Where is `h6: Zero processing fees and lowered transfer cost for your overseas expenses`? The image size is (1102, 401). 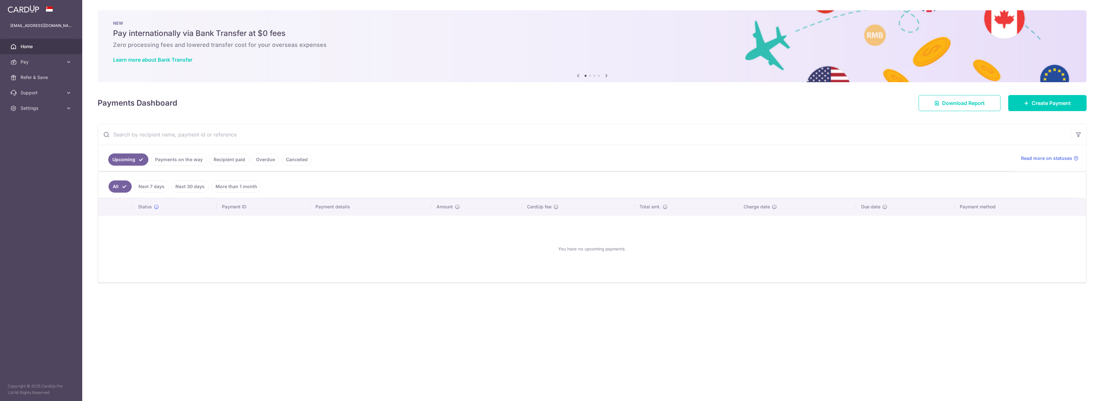 h6: Zero processing fees and lowered transfer cost for your overseas expenses is located at coordinates (592, 45).